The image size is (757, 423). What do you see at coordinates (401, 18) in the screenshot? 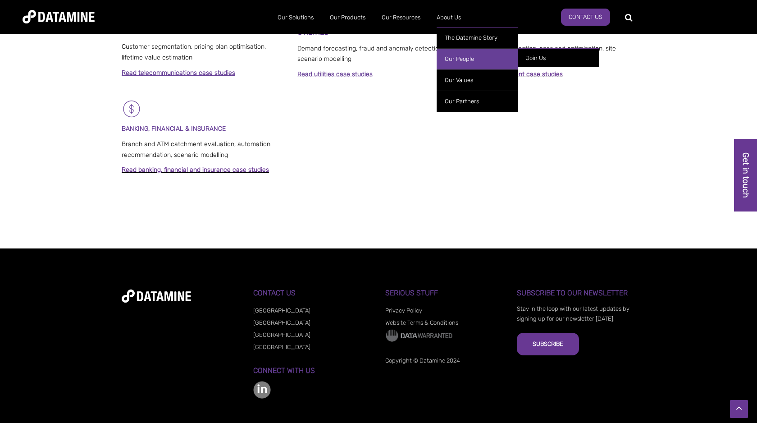
I see `a: Our Resources` at bounding box center [401, 18].